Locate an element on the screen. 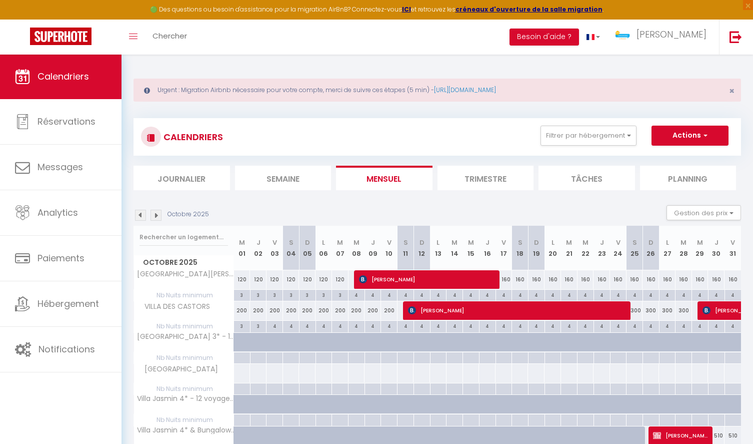  li: Trimestre is located at coordinates (486, 178).